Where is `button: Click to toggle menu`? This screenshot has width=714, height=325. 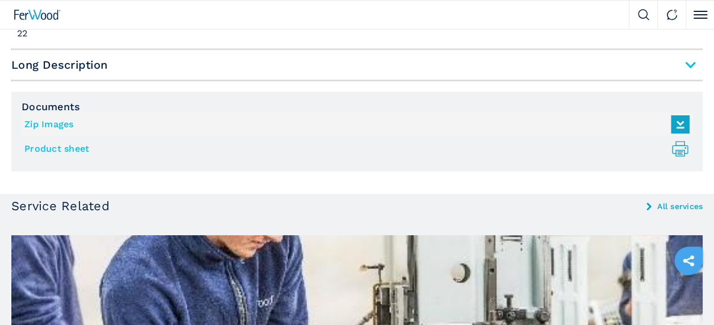 button: Click to toggle menu is located at coordinates (699, 15).